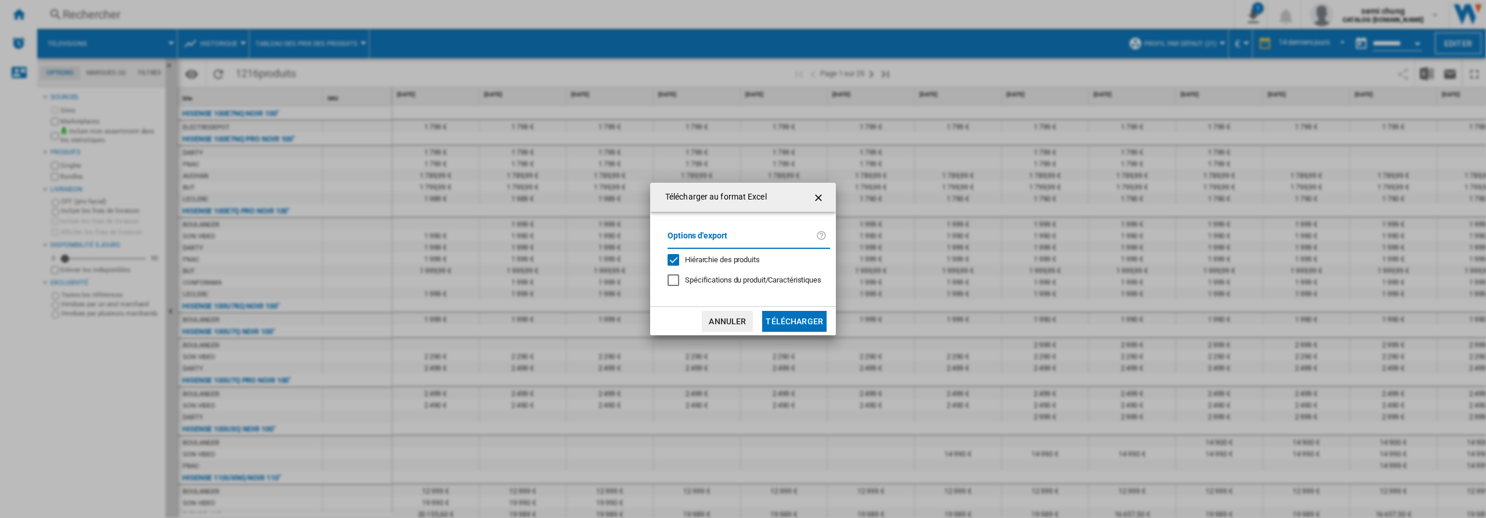 Image resolution: width=1486 pixels, height=518 pixels. What do you see at coordinates (753, 280) in the screenshot?
I see `span: Spécifications du produit/Caractéristiques` at bounding box center [753, 280].